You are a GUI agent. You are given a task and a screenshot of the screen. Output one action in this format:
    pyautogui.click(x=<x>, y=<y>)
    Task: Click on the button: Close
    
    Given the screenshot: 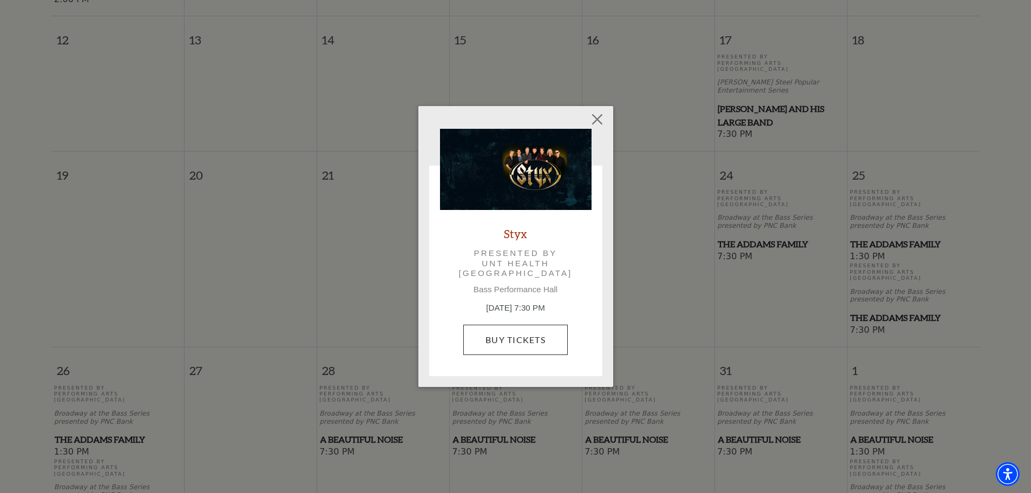 What is the action you would take?
    pyautogui.click(x=597, y=119)
    